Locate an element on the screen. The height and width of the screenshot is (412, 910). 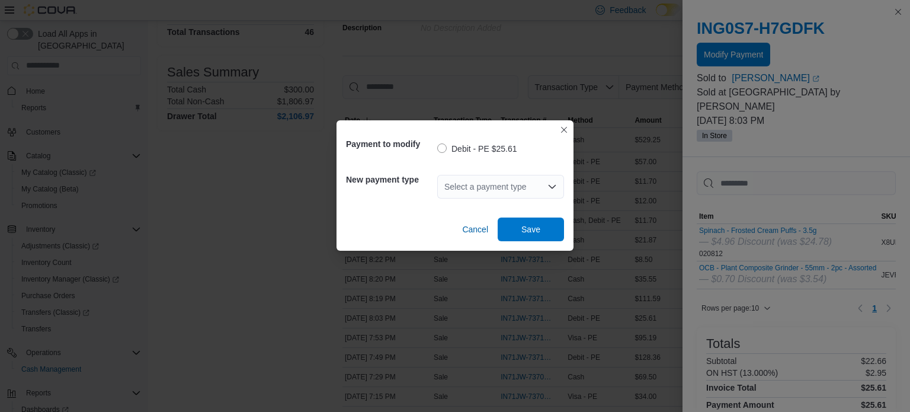
span: Save is located at coordinates (531, 229).